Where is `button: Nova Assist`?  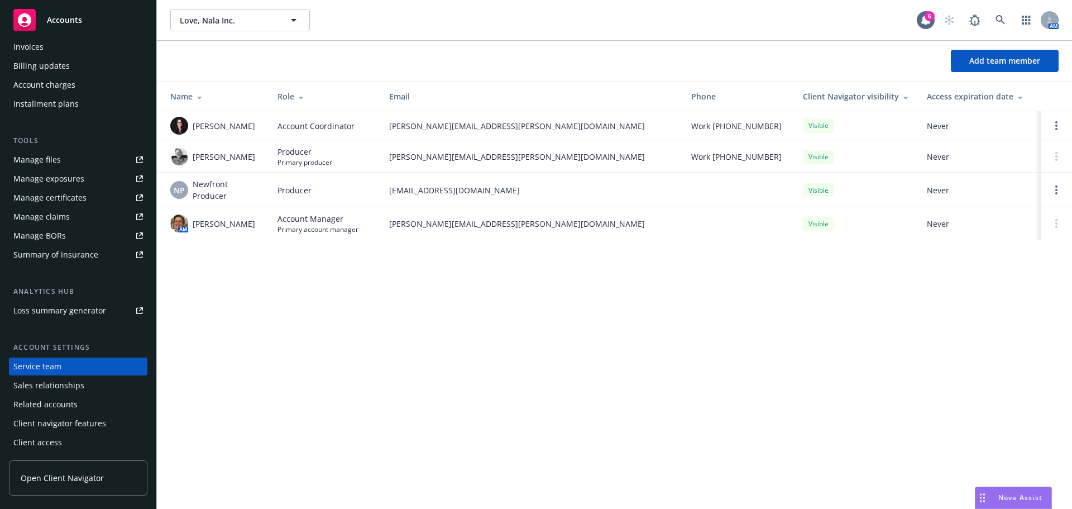 button: Nova Assist is located at coordinates (1014, 498).